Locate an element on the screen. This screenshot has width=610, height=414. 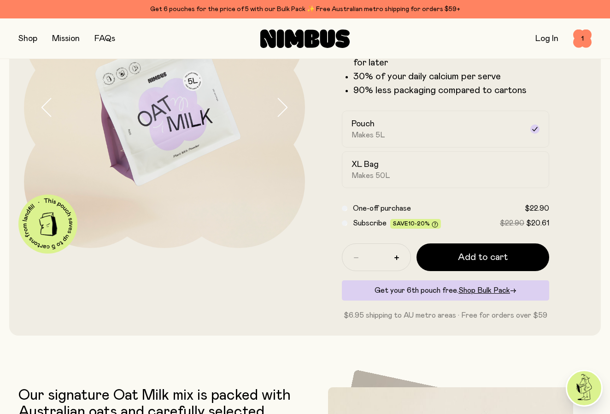
div: Get 6 pouches for the price of 5 with our Bulk Pack ✨ Free Australian metro shipping for orders $59+ is located at coordinates (305, 9).